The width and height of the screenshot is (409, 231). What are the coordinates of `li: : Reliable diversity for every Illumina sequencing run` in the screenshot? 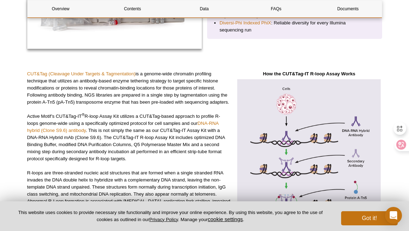 It's located at (294, 26).